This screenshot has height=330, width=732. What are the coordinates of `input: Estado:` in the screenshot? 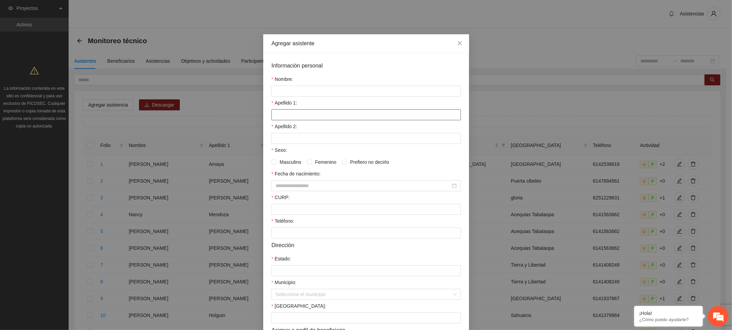 It's located at (366, 271).